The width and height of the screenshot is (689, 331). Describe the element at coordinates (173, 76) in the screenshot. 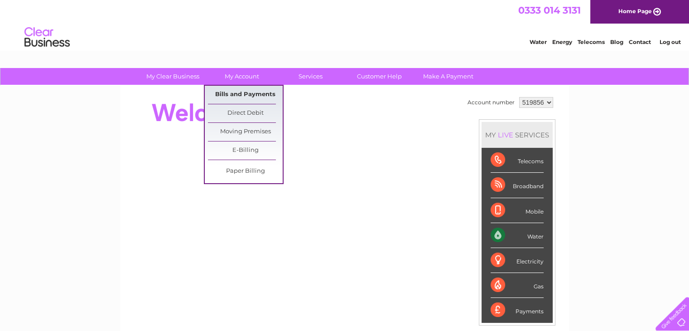

I see `a: My Clear Business` at that location.